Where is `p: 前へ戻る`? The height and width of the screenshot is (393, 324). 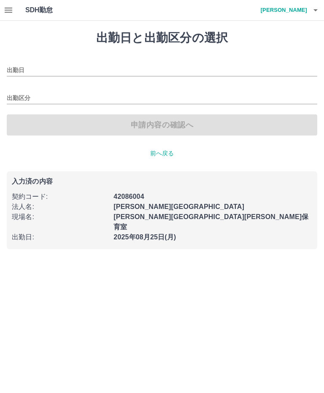 p: 前へ戻る is located at coordinates (162, 153).